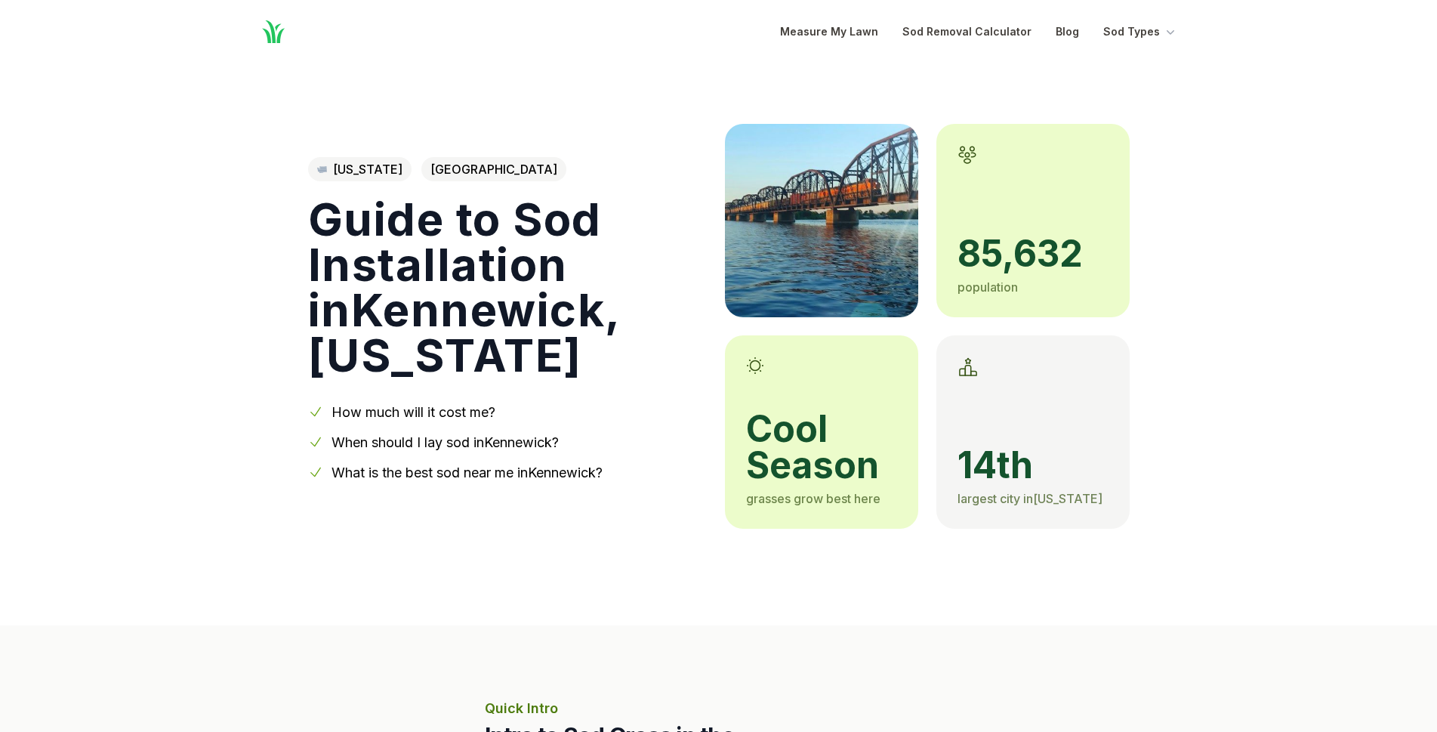  Describe the element at coordinates (445, 442) in the screenshot. I see `a: When should I lay sod inKennewick?` at that location.